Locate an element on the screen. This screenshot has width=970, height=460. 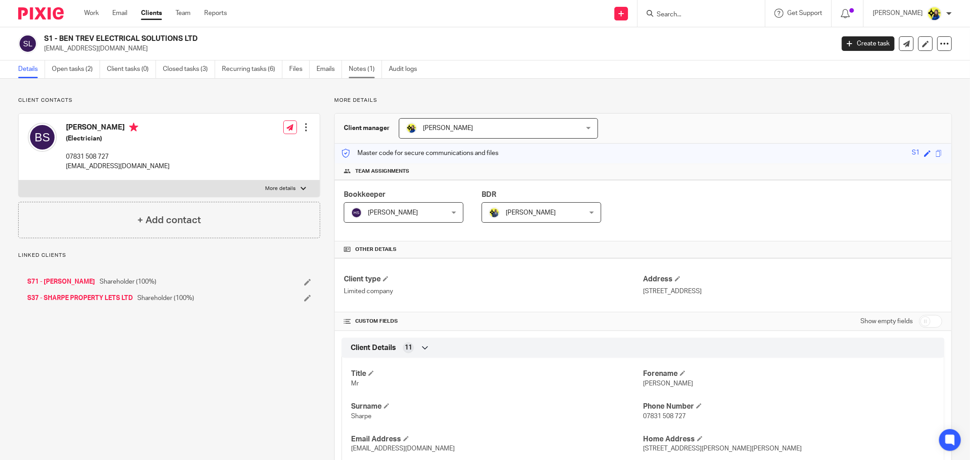
span: 11 is located at coordinates (408, 348).